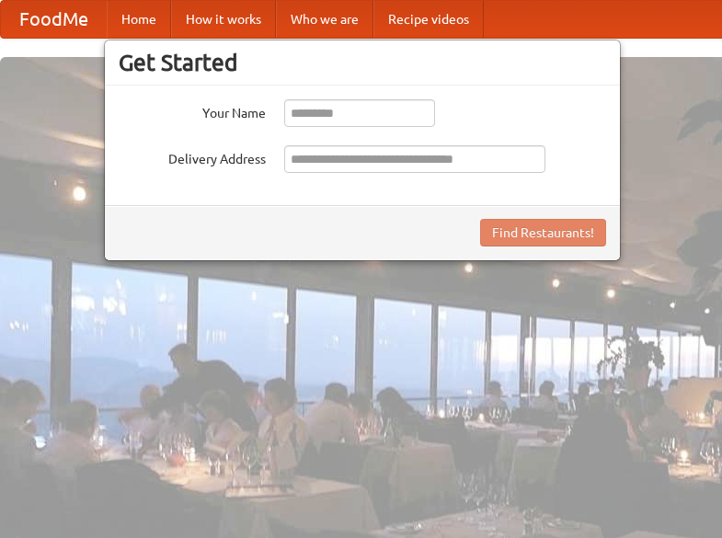 This screenshot has width=722, height=538. What do you see at coordinates (362, 63) in the screenshot?
I see `h3: Get Started` at bounding box center [362, 63].